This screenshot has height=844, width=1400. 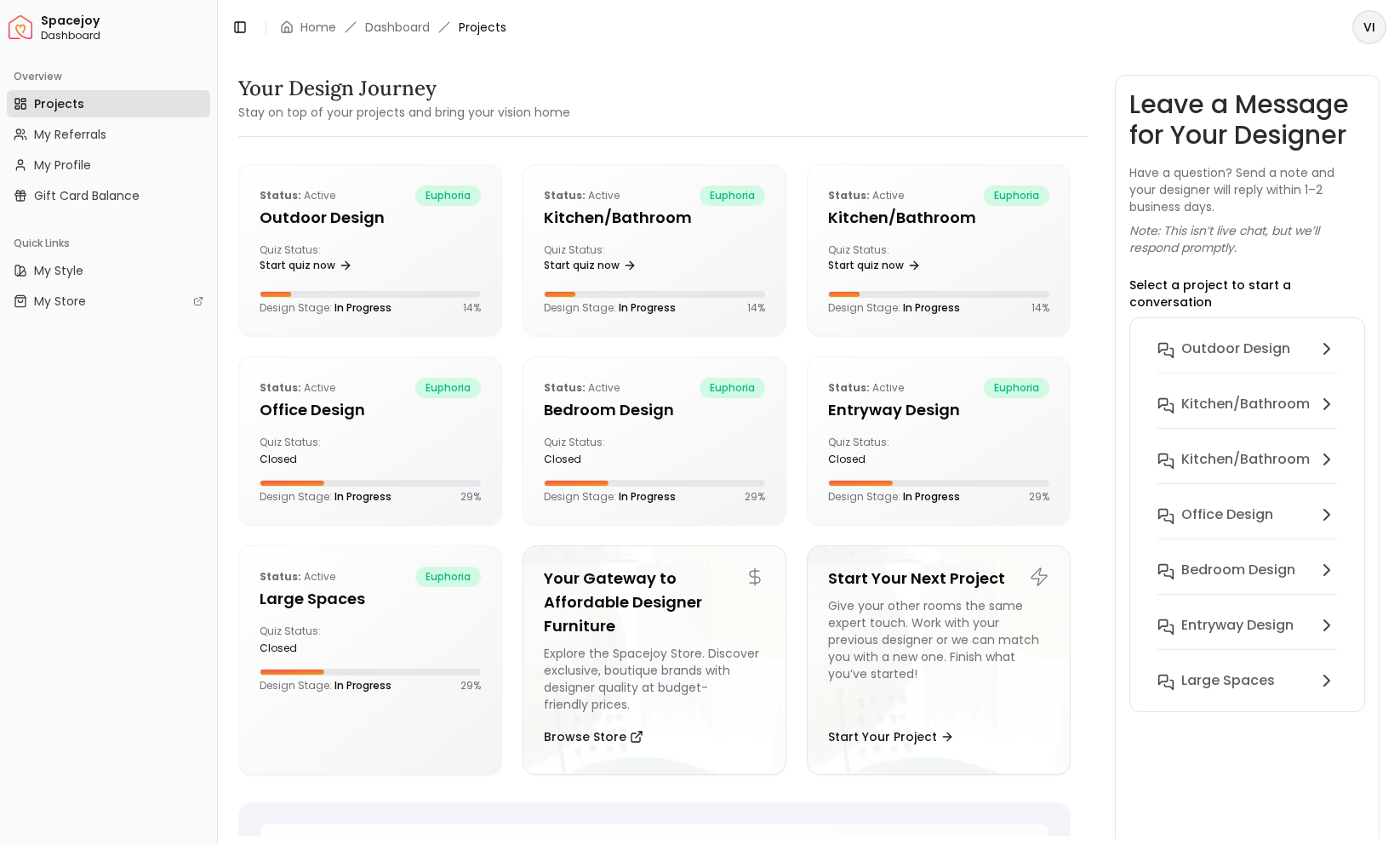 What do you see at coordinates (371, 218) in the screenshot?
I see `h5: Outdoor design` at bounding box center [371, 218].